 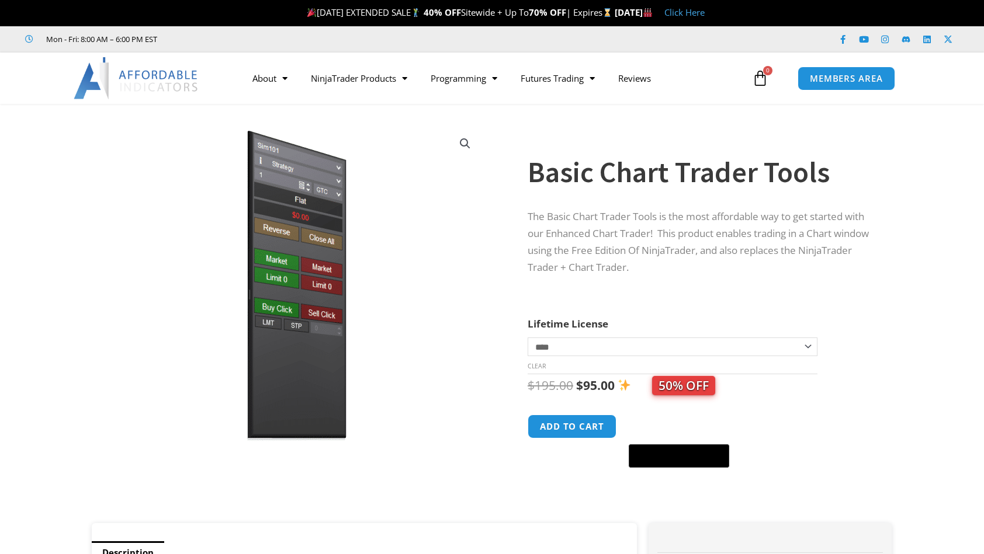 I want to click on span: MEMBERS AREA, so click(x=846, y=78).